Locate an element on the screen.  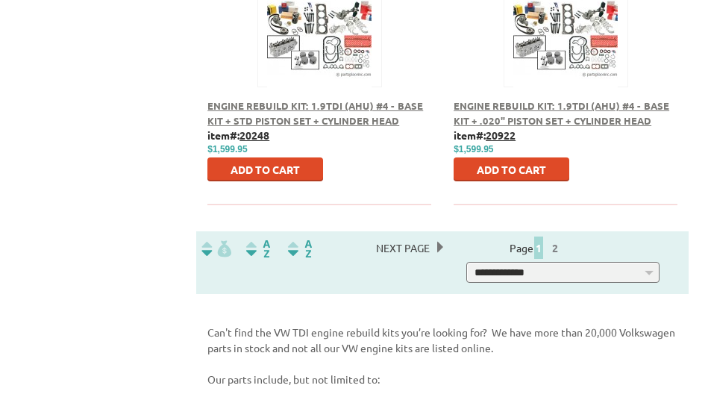
a: 2 is located at coordinates (555, 248).